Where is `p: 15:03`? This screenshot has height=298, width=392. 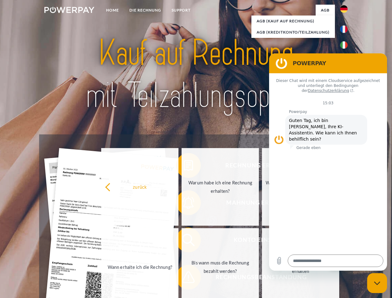 p: 15:03 is located at coordinates (59, 50).